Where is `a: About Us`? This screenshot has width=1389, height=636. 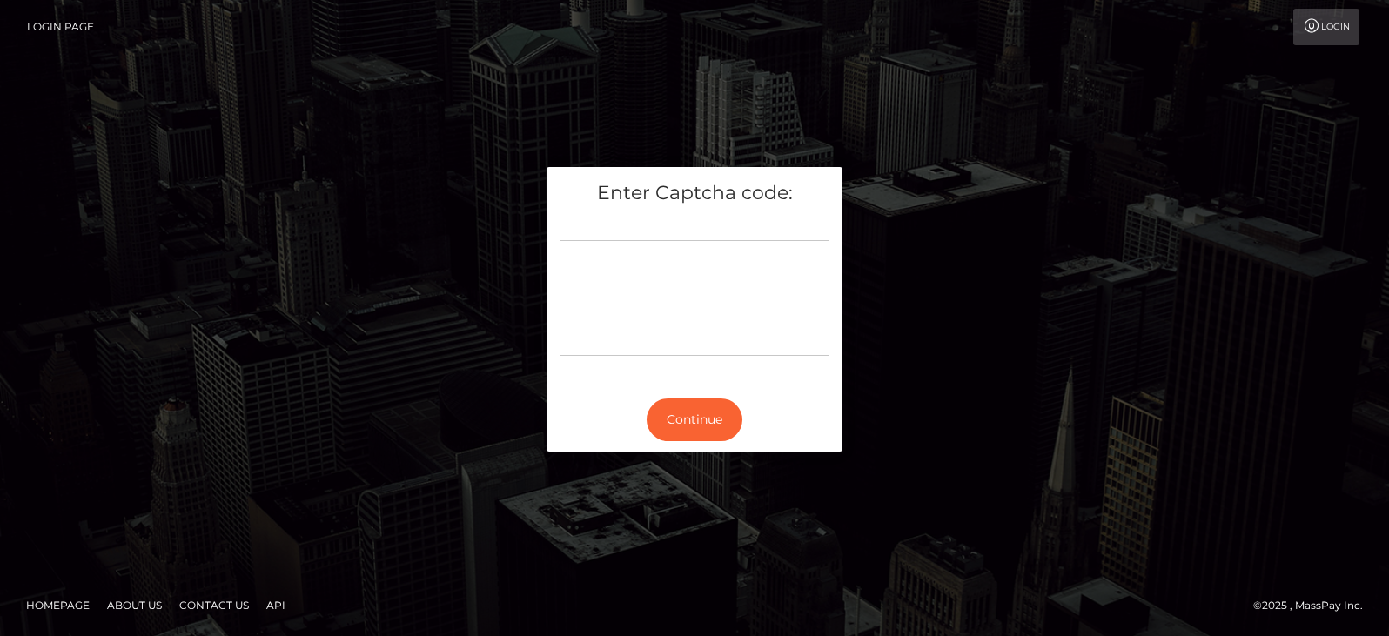
a: About Us is located at coordinates (134, 605).